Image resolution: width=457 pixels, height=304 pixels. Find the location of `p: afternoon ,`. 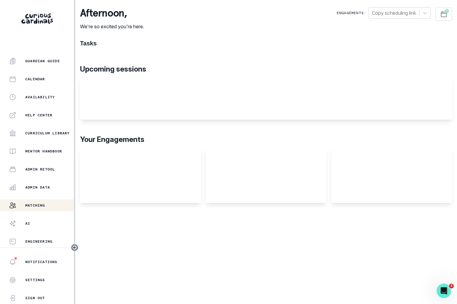

p: afternoon , is located at coordinates (112, 13).